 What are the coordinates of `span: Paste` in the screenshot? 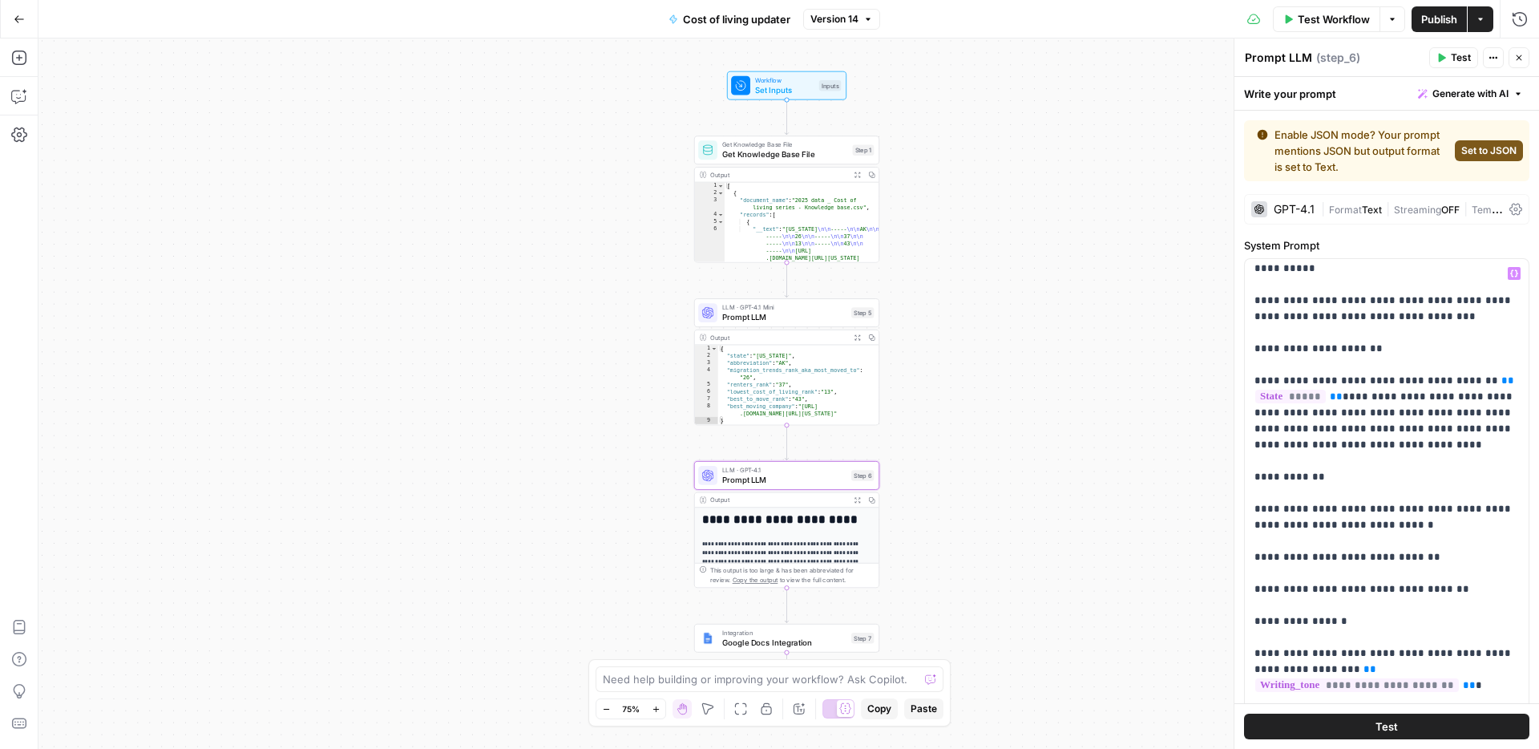 It's located at (923, 708).